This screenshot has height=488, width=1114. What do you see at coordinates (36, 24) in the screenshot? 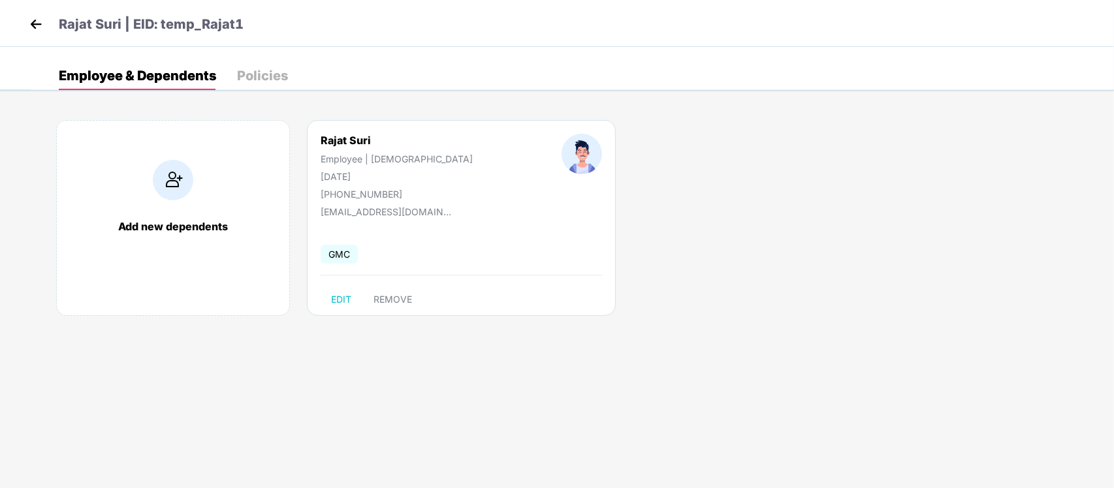
I see `img: back` at bounding box center [36, 24].